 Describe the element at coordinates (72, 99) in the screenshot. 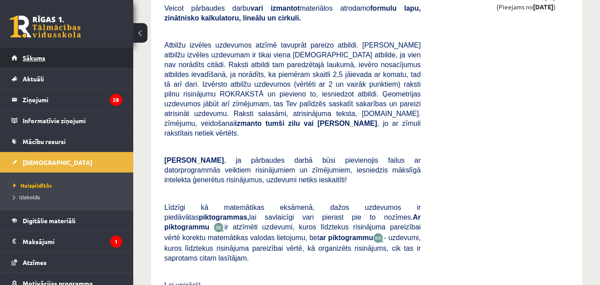

I see `legend: Ziņojumi` at that location.